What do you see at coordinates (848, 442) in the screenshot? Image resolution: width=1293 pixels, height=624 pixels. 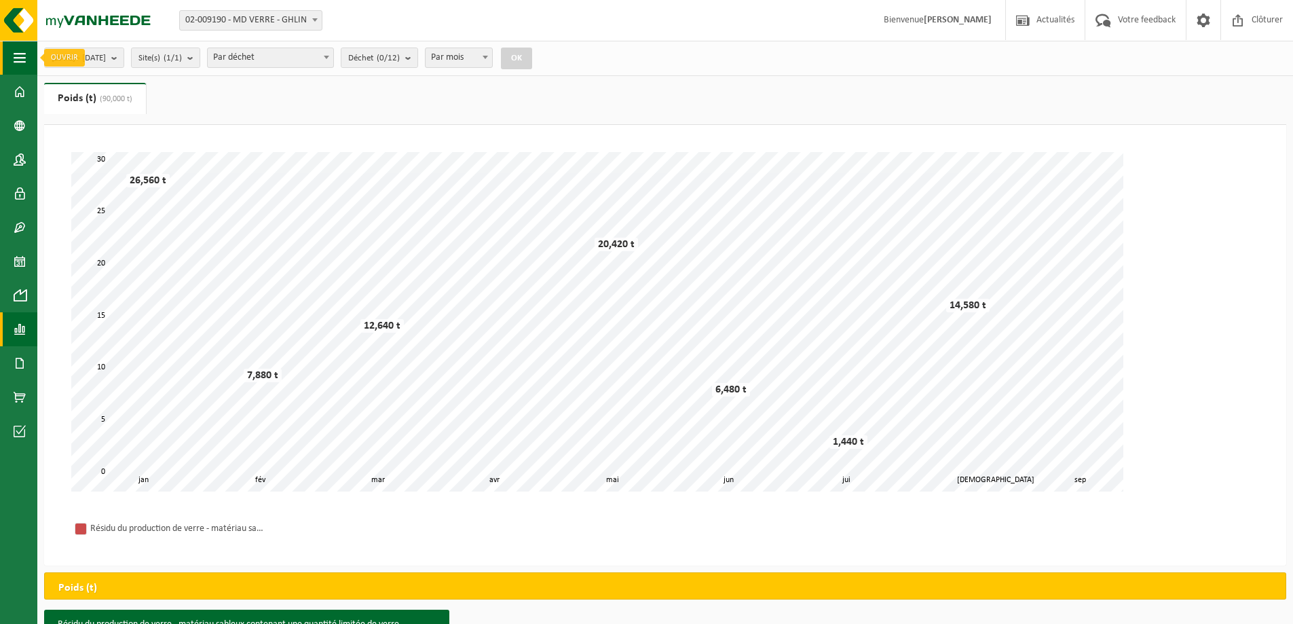 I see `div: 1,440 t` at bounding box center [848, 442].